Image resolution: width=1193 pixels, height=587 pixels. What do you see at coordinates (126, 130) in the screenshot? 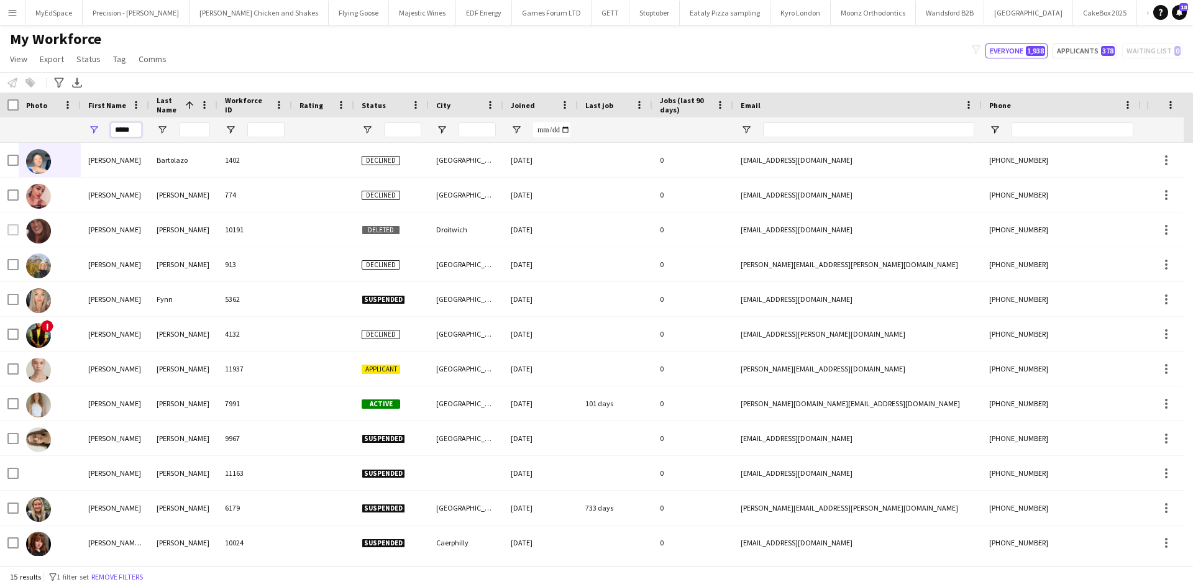
I see `input: First Name Filter Input` at bounding box center [126, 130].